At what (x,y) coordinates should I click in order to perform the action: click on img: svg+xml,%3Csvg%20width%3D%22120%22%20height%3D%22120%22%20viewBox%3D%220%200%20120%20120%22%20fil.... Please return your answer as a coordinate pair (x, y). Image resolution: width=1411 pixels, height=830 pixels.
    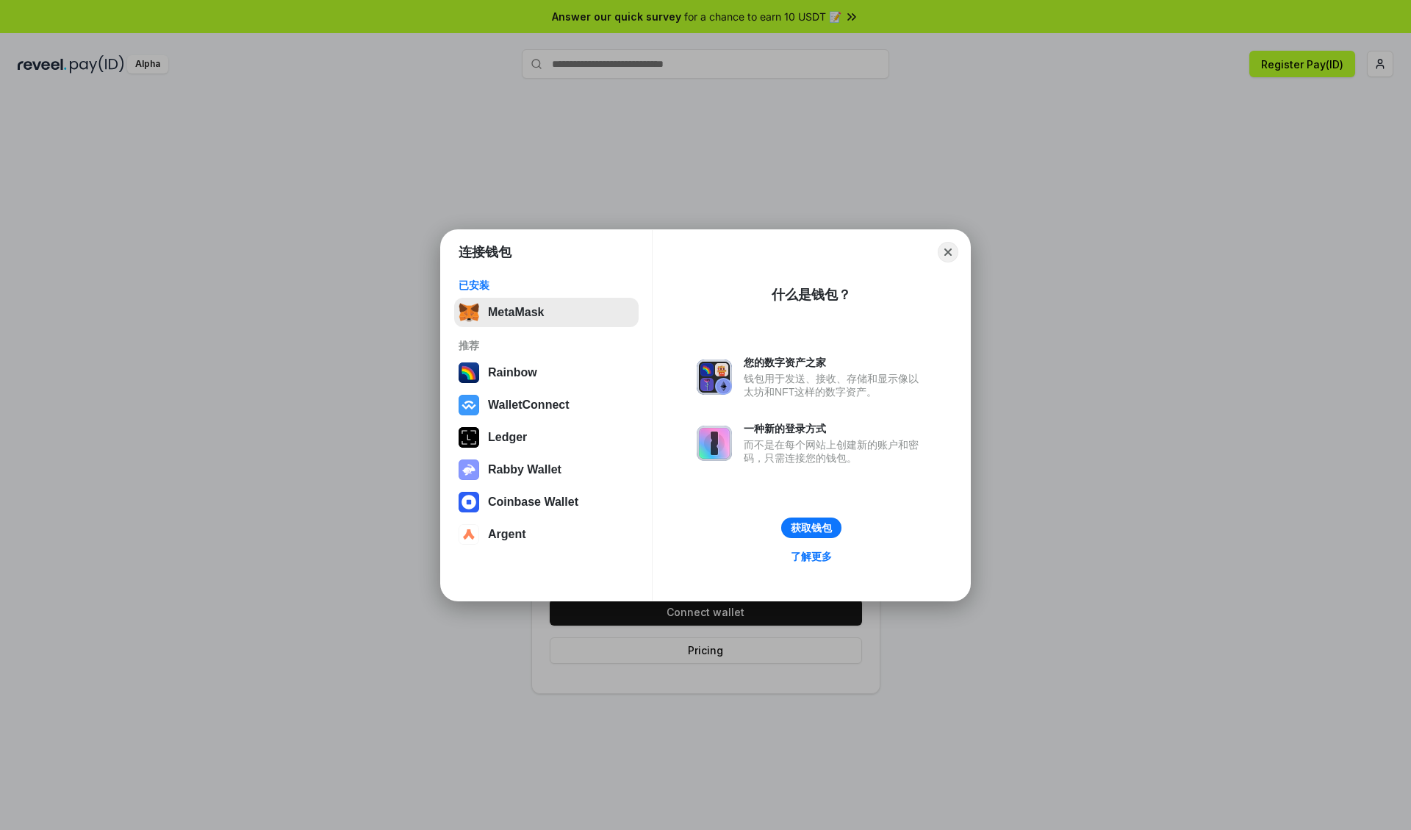
    Looking at the image, I should click on (469, 373).